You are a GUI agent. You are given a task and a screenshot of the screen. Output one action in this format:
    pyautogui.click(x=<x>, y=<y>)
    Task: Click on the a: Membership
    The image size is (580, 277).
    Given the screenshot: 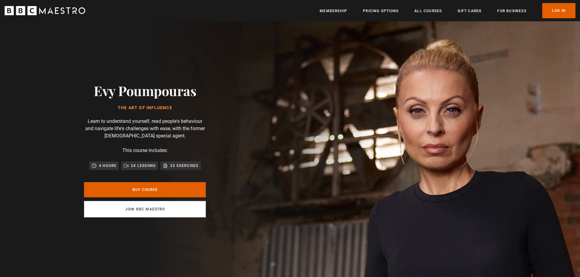 What is the action you would take?
    pyautogui.click(x=333, y=11)
    